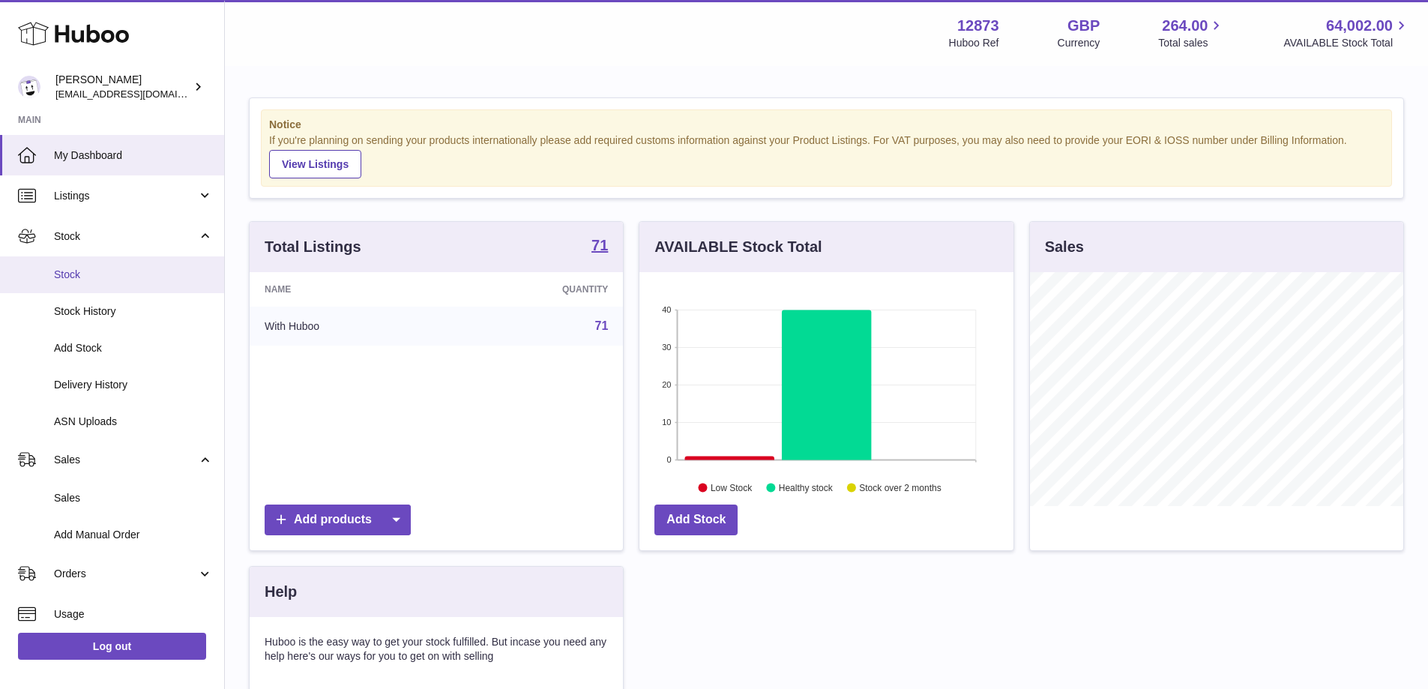 The width and height of the screenshot is (1428, 689). Describe the element at coordinates (133, 534) in the screenshot. I see `span: Add Manual Order` at that location.